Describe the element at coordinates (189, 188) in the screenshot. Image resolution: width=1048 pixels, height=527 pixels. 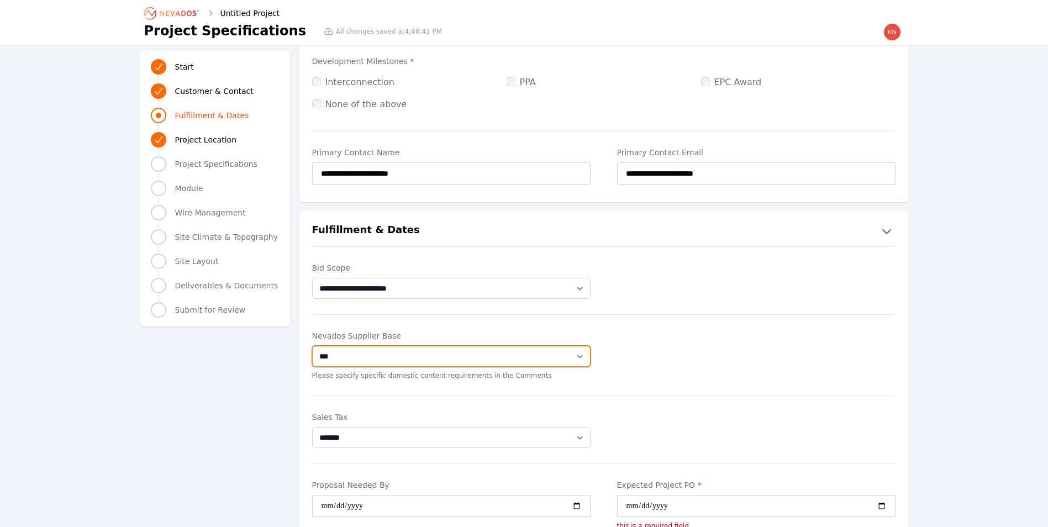
I see `span: Module` at that location.